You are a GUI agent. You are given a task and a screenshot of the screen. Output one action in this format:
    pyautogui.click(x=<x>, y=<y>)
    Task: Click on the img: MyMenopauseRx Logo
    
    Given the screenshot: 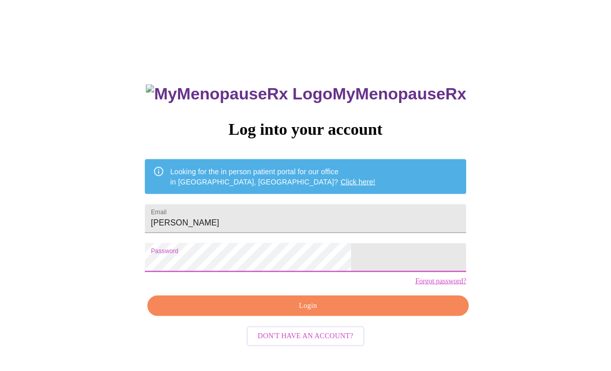 What is the action you would take?
    pyautogui.click(x=239, y=94)
    